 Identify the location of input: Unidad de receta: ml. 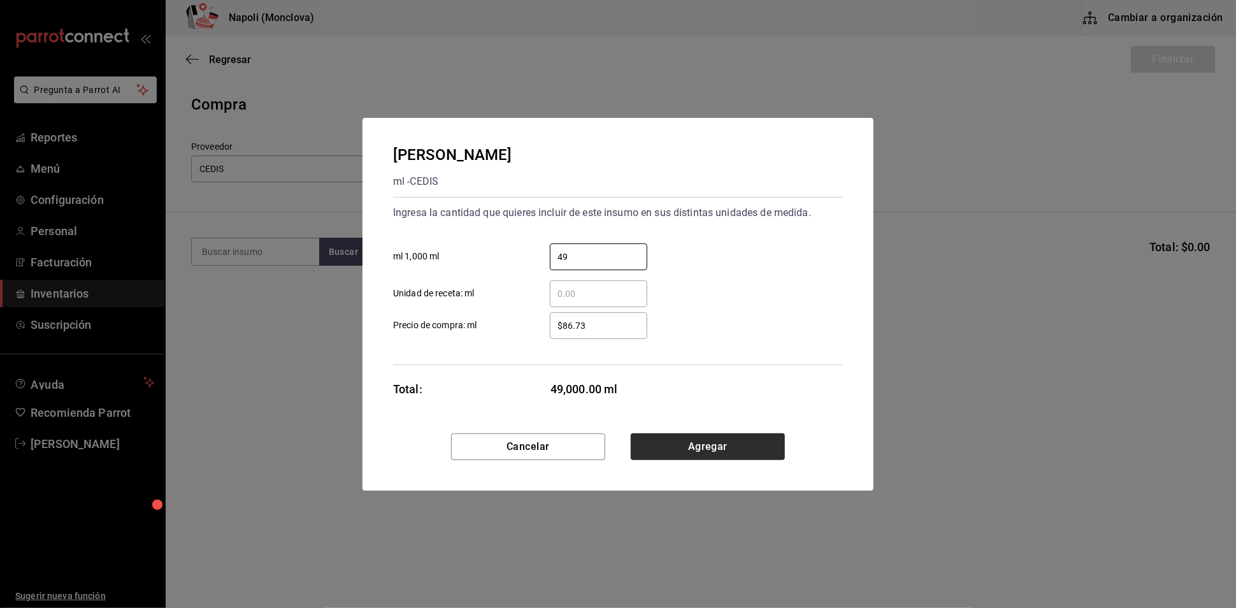
(598, 294).